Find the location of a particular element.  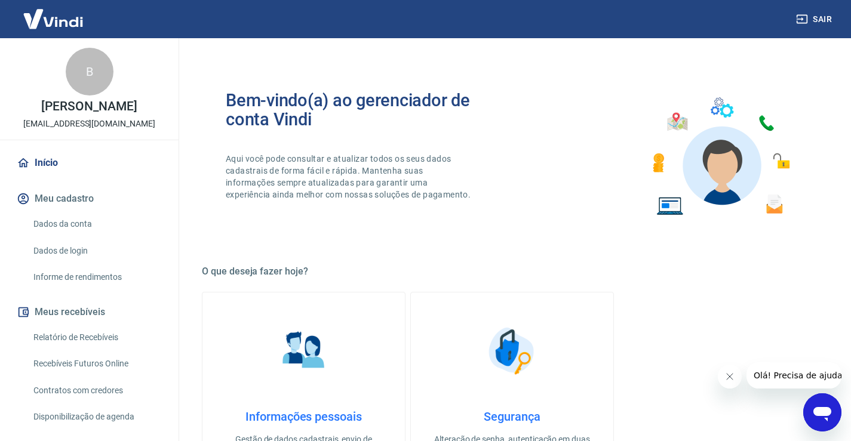

p: Aqui você pode consultar e atualizar todos os seus dados cadastrais de forma fácil e rápida. Mant... is located at coordinates (349, 177).